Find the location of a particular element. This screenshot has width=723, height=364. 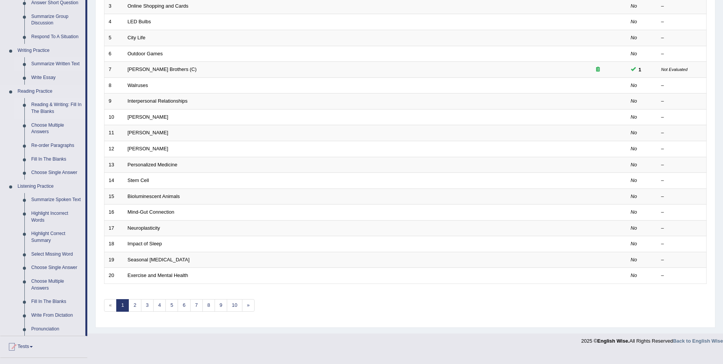

a: Walruses is located at coordinates (138, 85).